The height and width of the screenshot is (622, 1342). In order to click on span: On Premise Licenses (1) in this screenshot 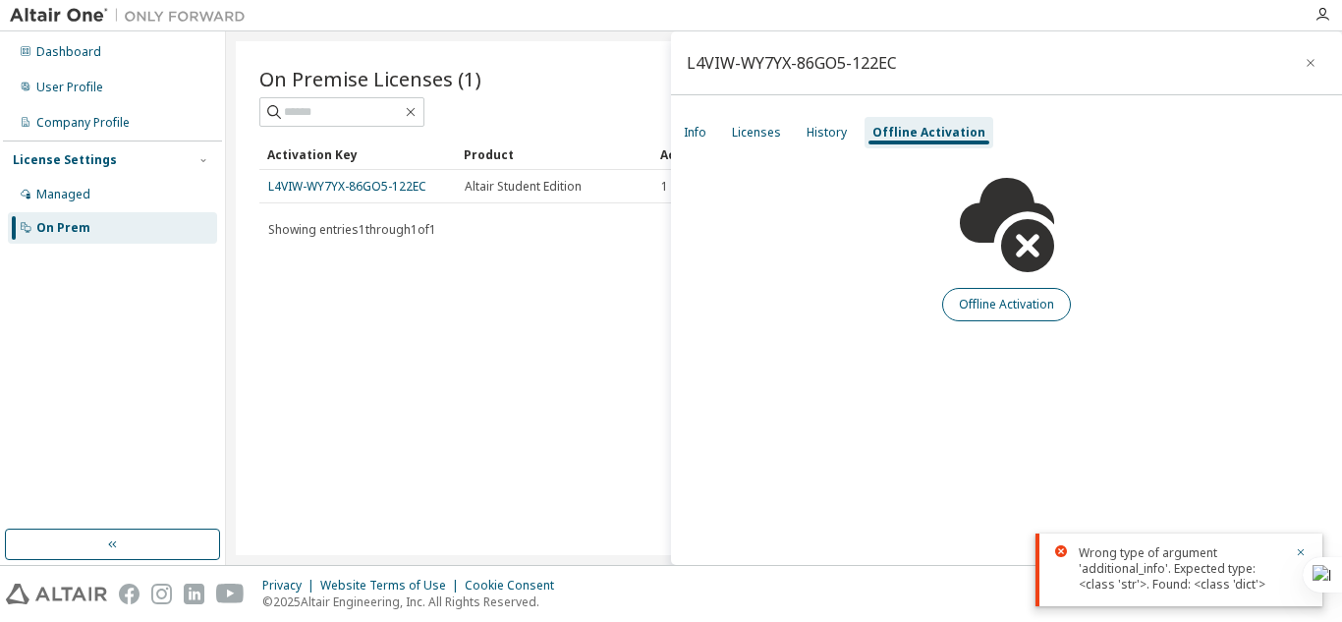, I will do `click(370, 79)`.